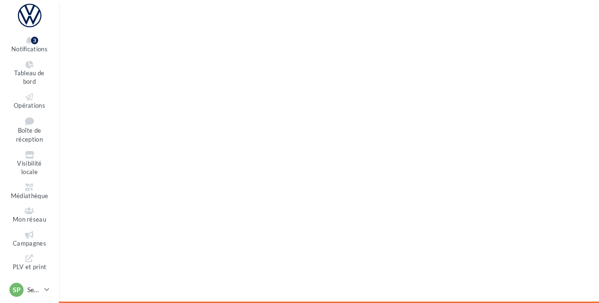 The width and height of the screenshot is (599, 303). I want to click on a: PLV et print personnalisable, so click(29, 272).